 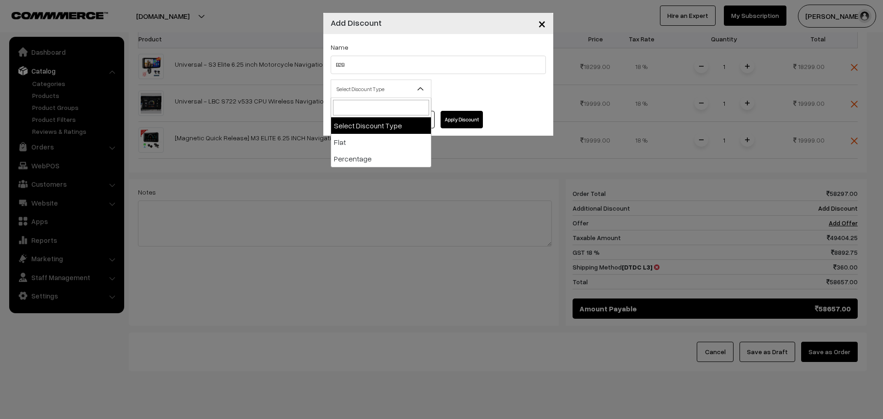 What do you see at coordinates (381, 89) in the screenshot?
I see `span: Select Discount Type` at bounding box center [381, 89].